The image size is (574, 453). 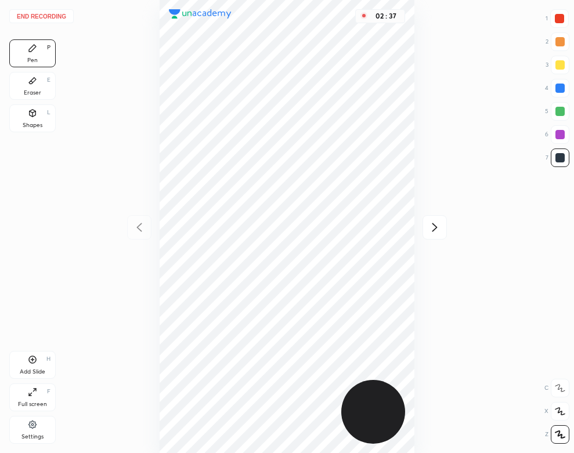 I want to click on div: L, so click(x=49, y=113).